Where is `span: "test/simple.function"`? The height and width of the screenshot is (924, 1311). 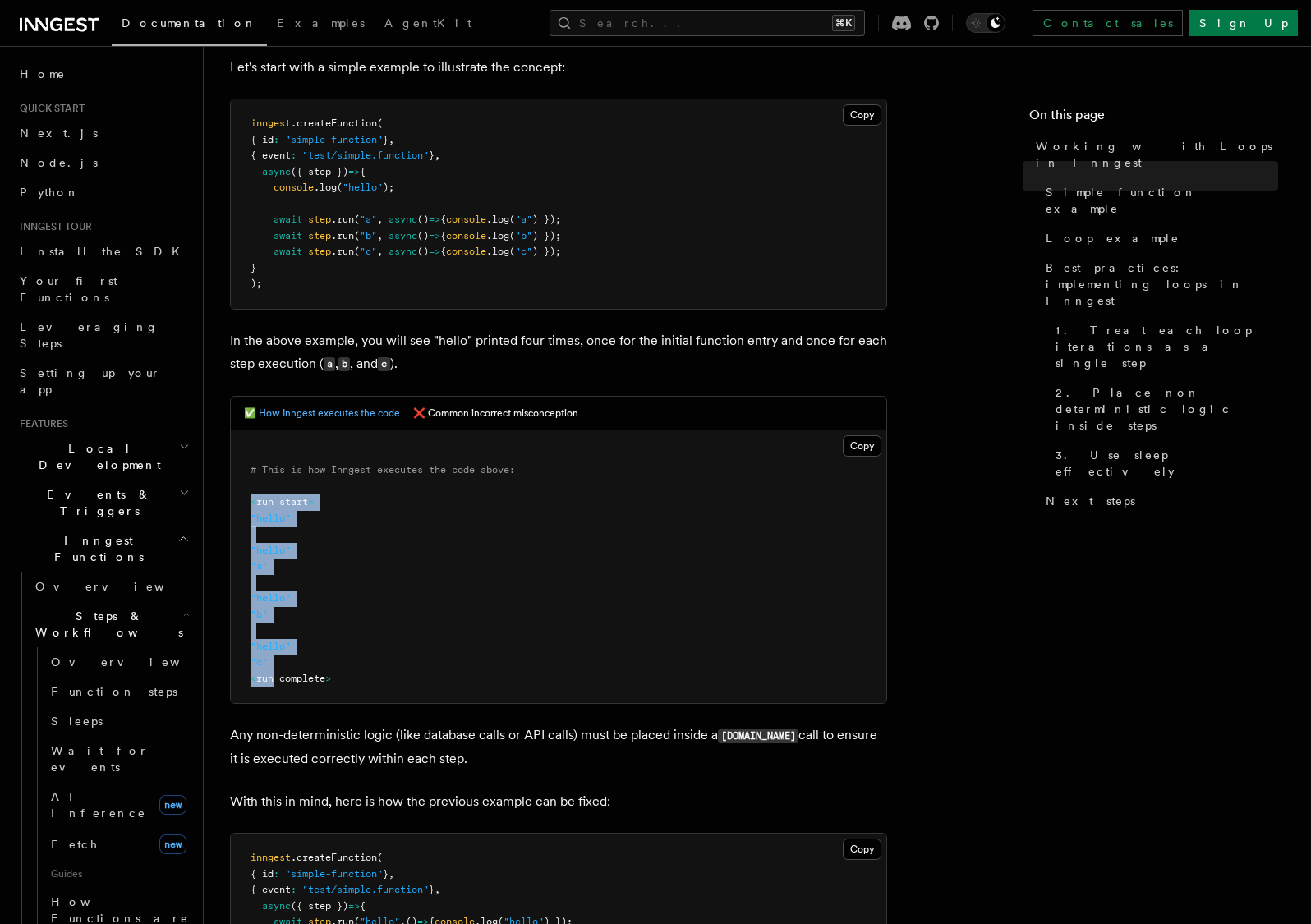 span: "test/simple.function" is located at coordinates (366, 155).